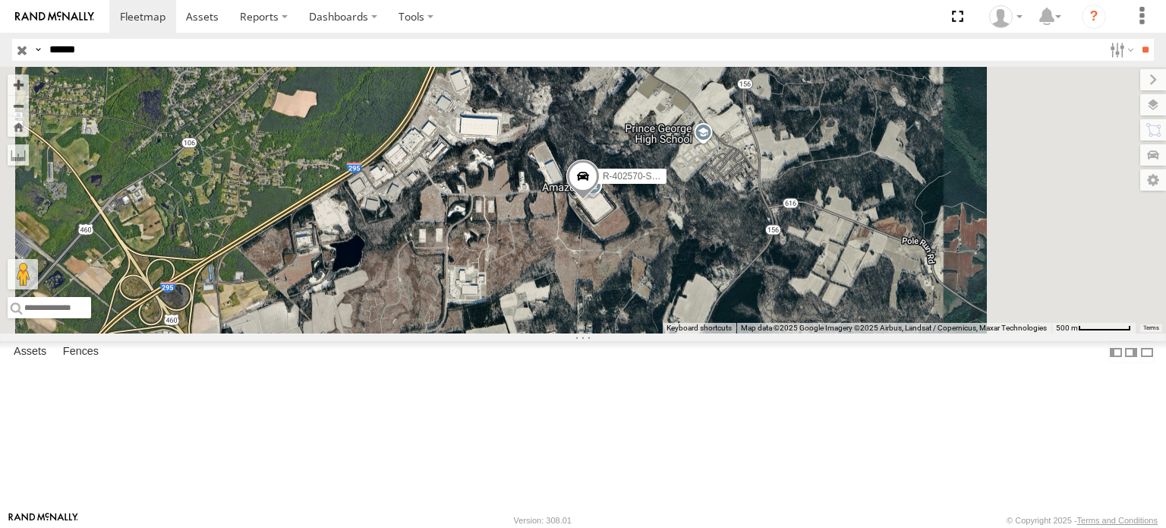 The image size is (1166, 528). I want to click on button: Zoom Home, so click(18, 126).